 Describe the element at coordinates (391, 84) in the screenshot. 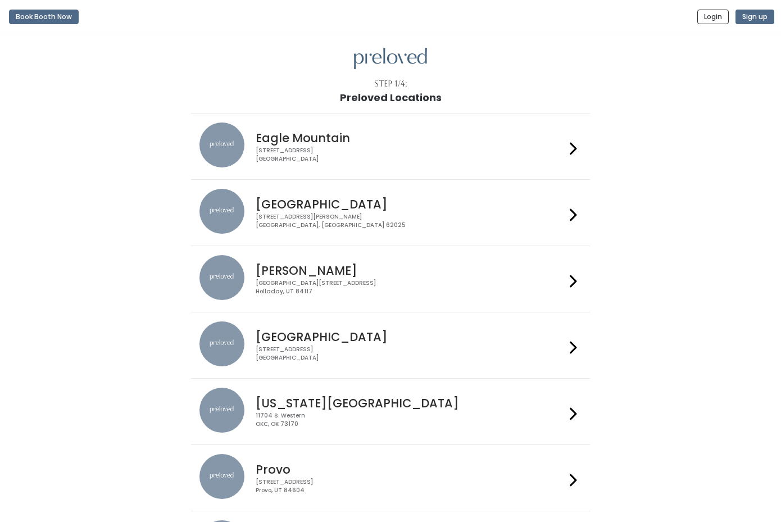

I see `div: Step 1/4:` at that location.